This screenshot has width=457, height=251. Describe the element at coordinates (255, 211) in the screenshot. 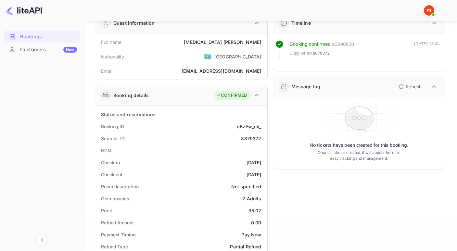

I see `div: 95.02` at that location.